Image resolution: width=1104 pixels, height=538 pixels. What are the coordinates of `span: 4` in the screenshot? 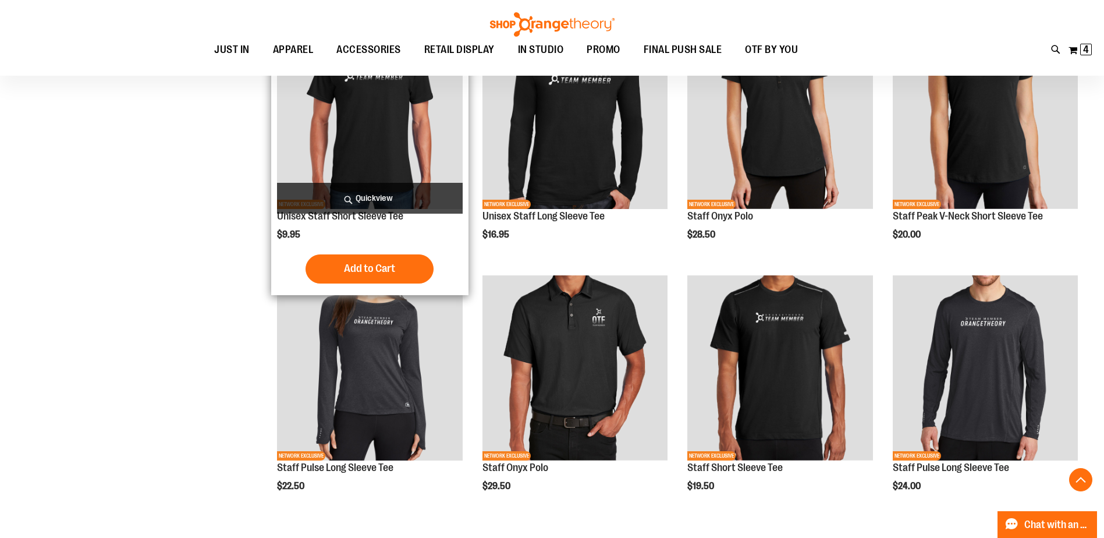 It's located at (1086, 49).